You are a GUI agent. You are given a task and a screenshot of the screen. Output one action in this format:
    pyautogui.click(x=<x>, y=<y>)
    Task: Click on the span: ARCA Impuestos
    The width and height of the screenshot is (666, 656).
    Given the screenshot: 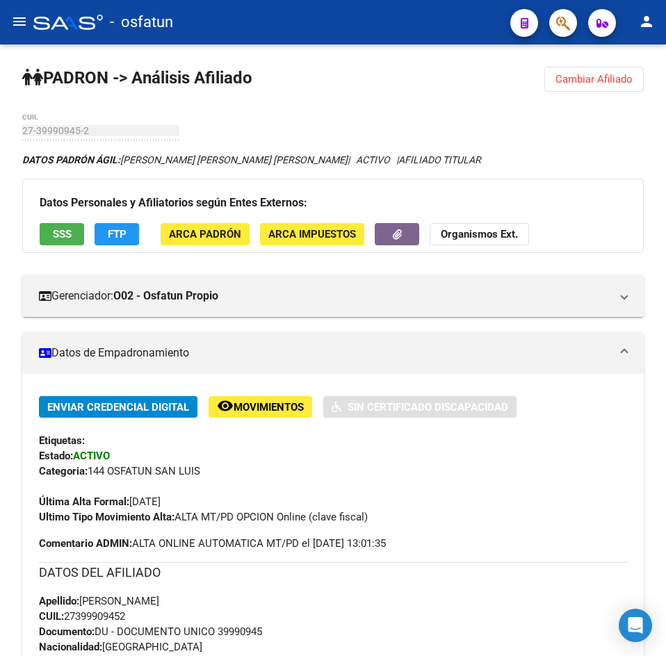 What is the action you would take?
    pyautogui.click(x=312, y=235)
    